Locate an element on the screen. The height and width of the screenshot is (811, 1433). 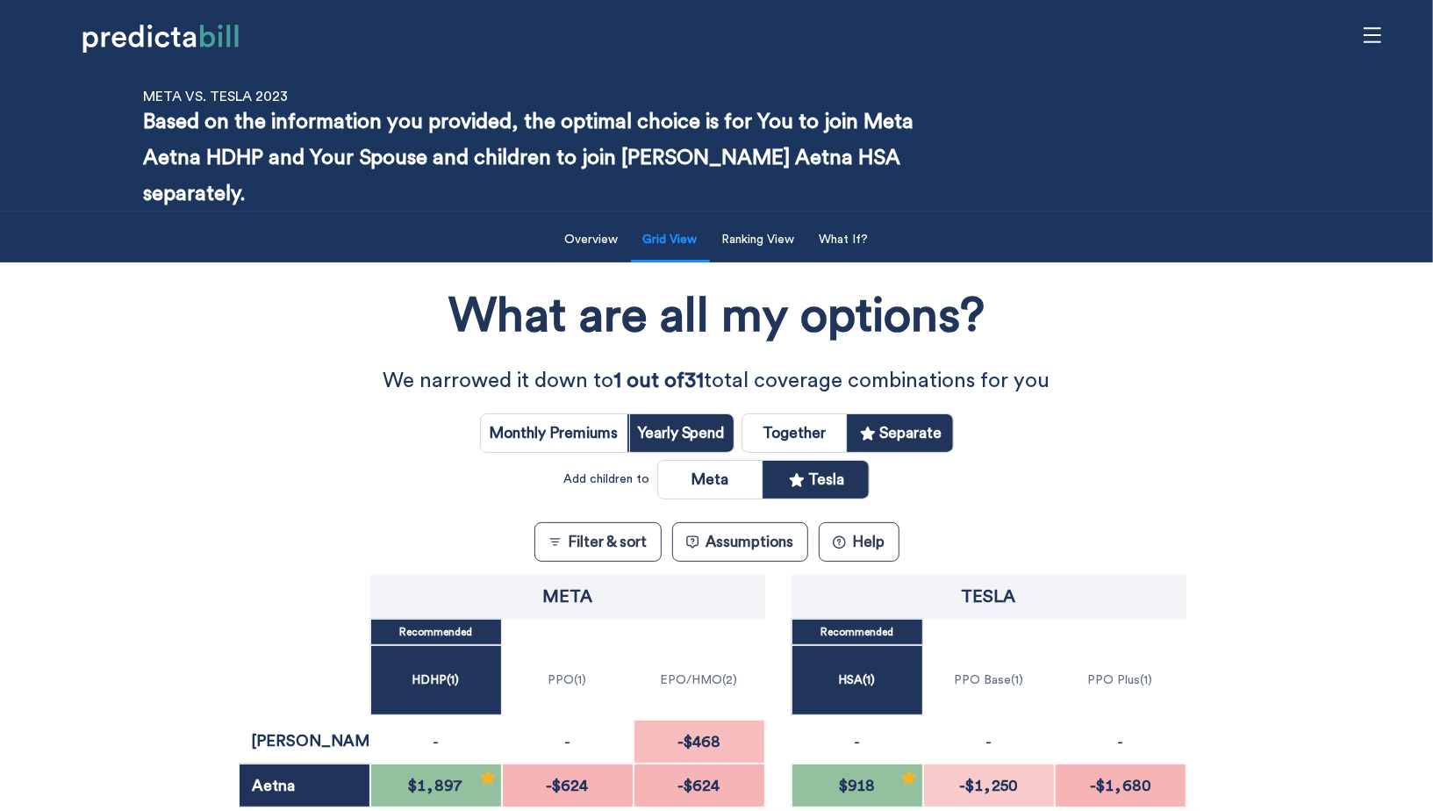
button: ?Help is located at coordinates (859, 541).